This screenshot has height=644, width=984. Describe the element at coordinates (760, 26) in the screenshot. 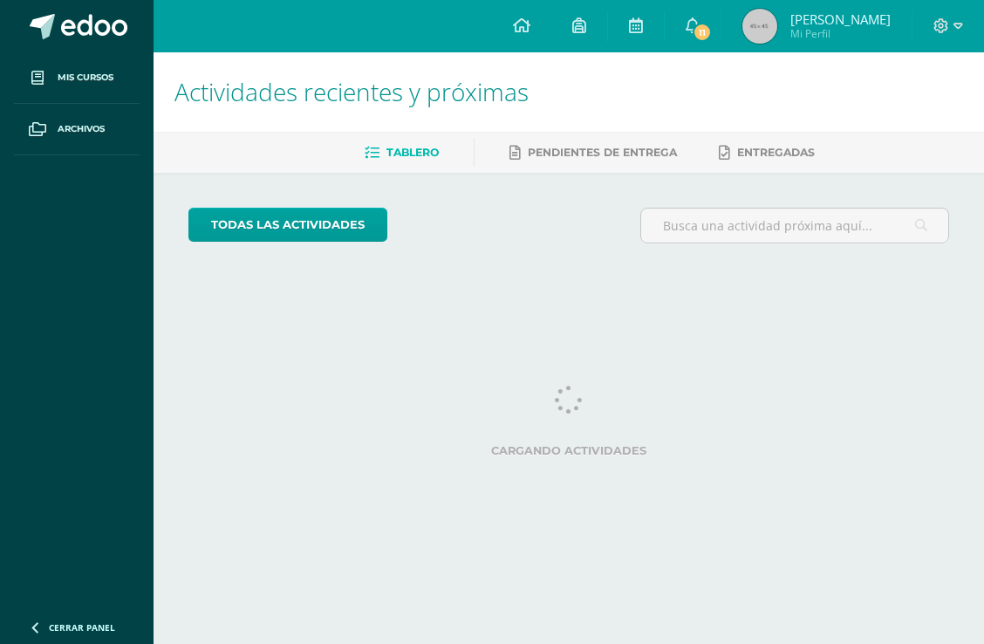

I see `img: 45x45` at that location.